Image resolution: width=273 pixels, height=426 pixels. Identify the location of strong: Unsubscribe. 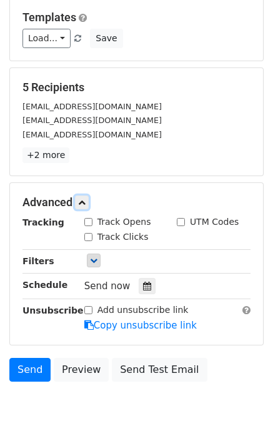
(53, 310).